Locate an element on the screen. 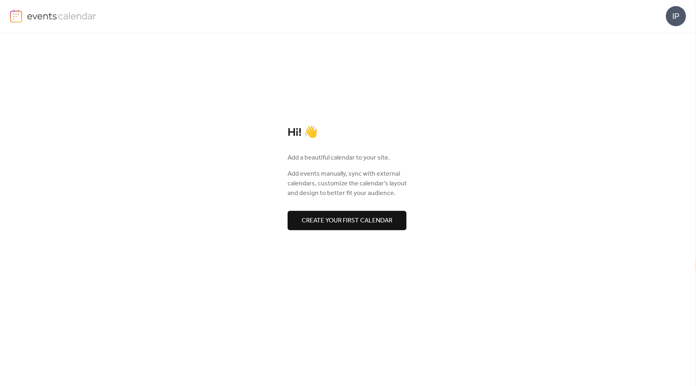  span: Add events manually, sync with external calendars, customize the calendar's layout and design to ... is located at coordinates (348, 184).